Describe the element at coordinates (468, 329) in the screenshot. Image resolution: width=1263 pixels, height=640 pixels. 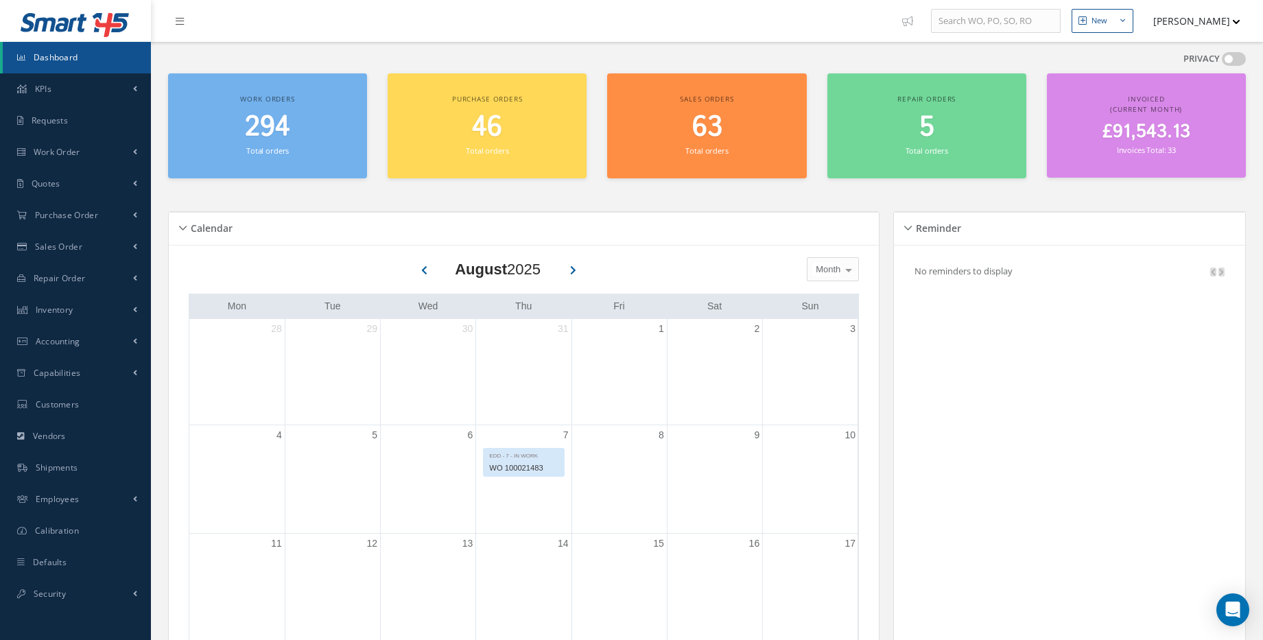
I see `a: July 30, 2025` at that location.